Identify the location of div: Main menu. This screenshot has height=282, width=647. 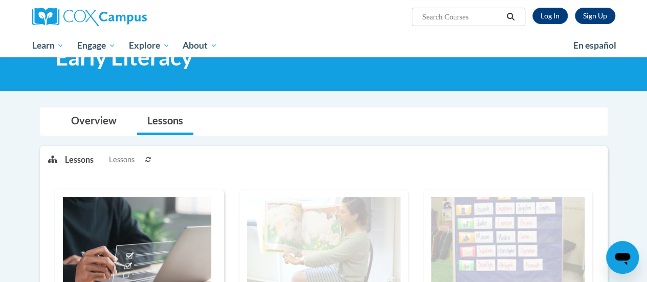
(324, 46).